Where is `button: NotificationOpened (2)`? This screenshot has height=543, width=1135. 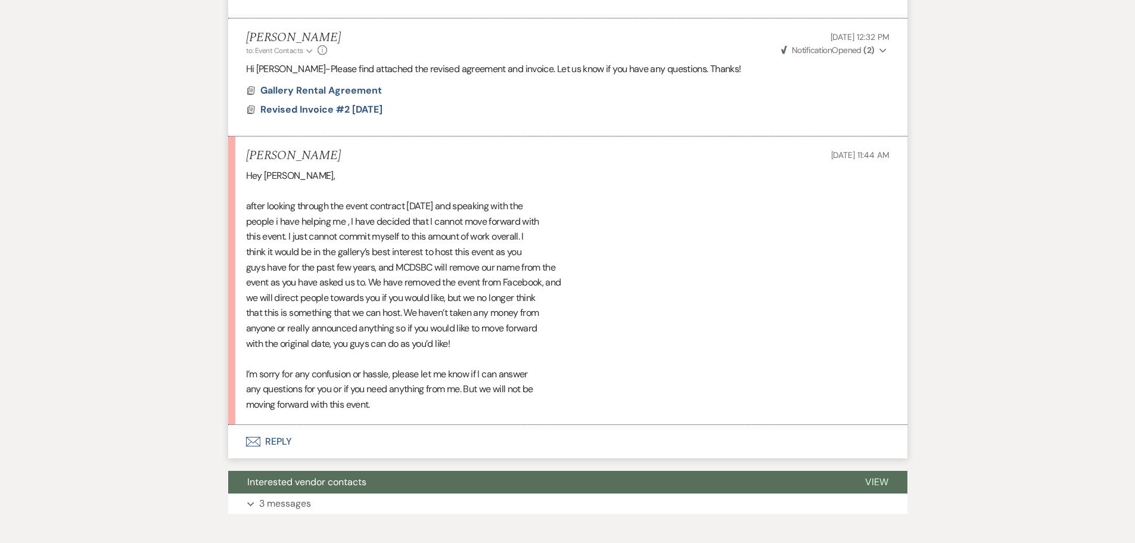
button: NotificationOpened (2) is located at coordinates (834, 50).